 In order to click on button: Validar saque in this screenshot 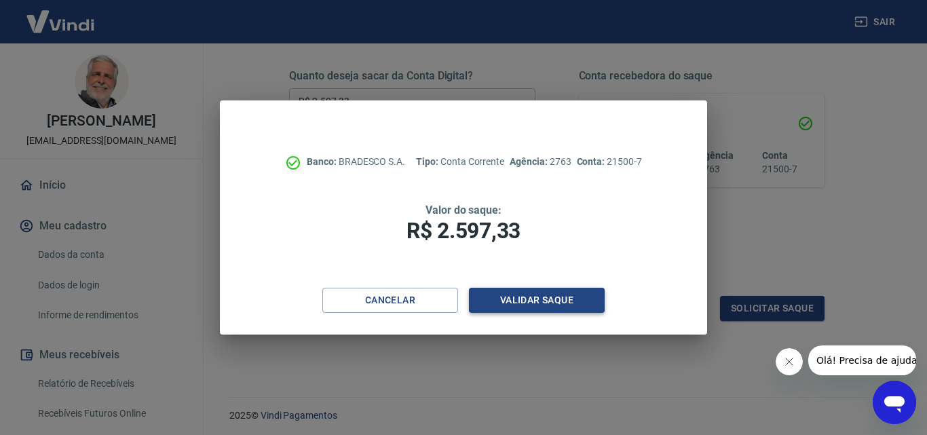, I will do `click(537, 300)`.